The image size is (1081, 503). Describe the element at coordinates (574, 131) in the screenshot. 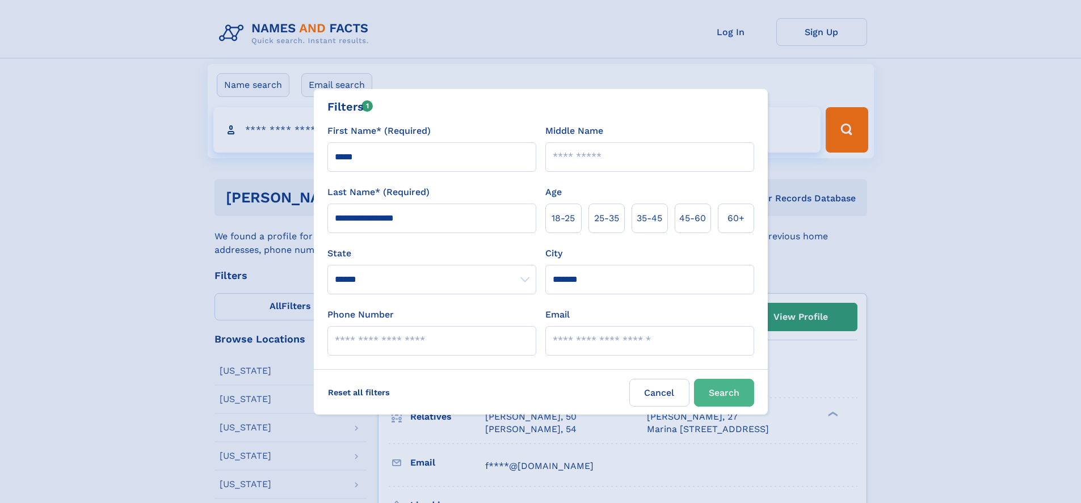

I see `label: Middle Name` at that location.